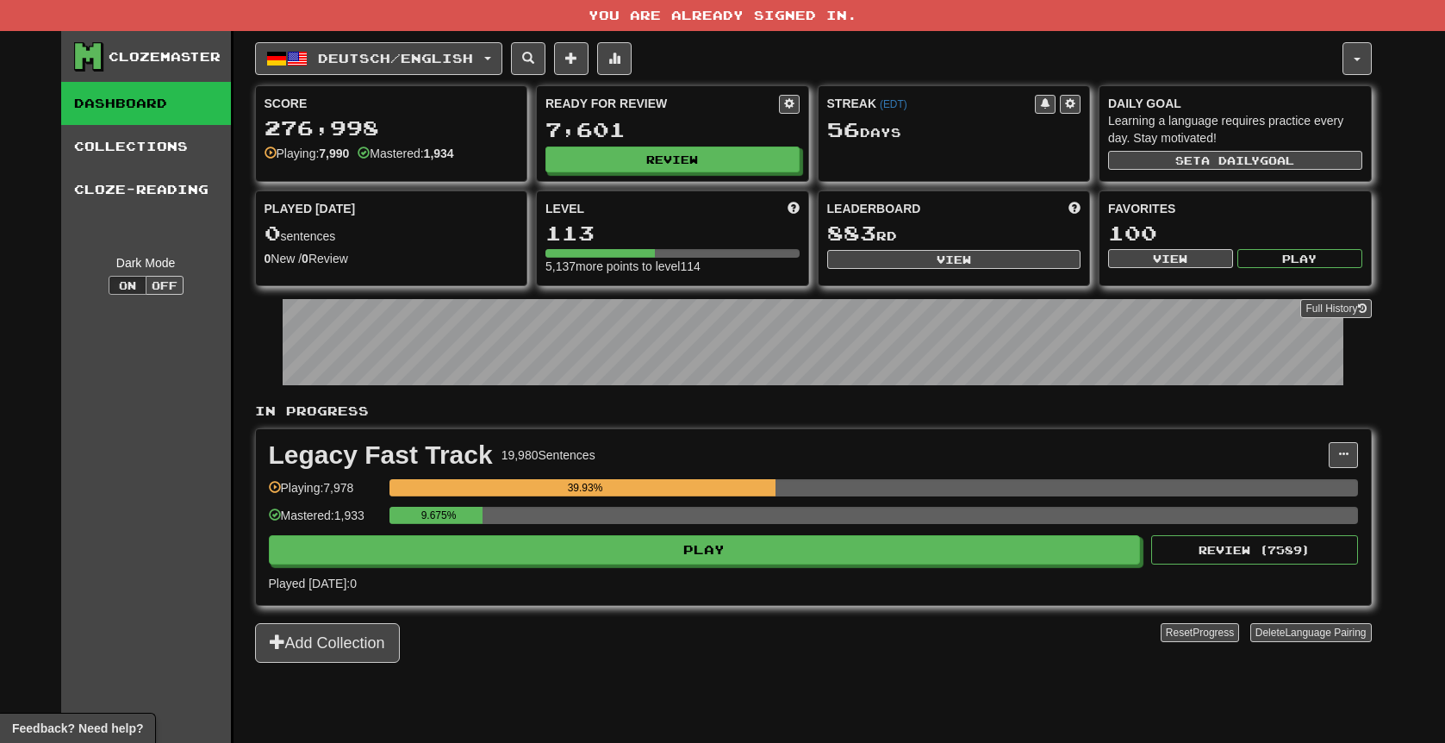  I want to click on button: Add sentence to collection, so click(571, 59).